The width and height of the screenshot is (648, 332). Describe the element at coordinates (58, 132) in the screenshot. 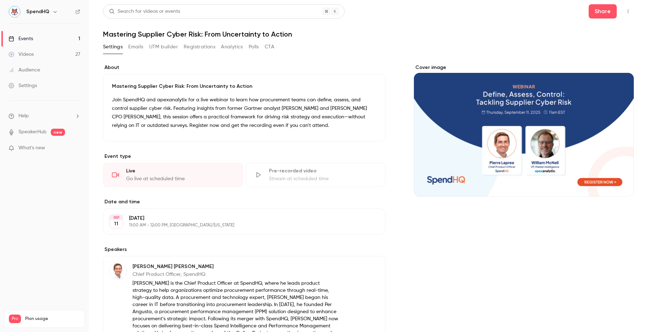

I see `span: new` at that location.